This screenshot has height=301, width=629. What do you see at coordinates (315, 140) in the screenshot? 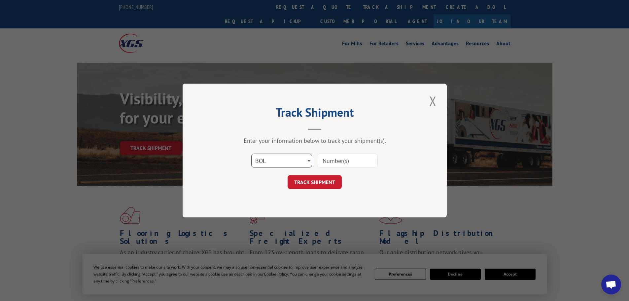
I see `div: Enter your information below to track your shipment(s).` at bounding box center [315, 140].